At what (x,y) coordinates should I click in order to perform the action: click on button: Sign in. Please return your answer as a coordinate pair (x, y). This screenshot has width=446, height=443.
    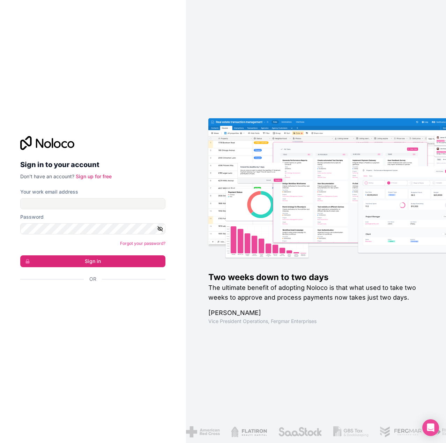
    Looking at the image, I should click on (93, 261).